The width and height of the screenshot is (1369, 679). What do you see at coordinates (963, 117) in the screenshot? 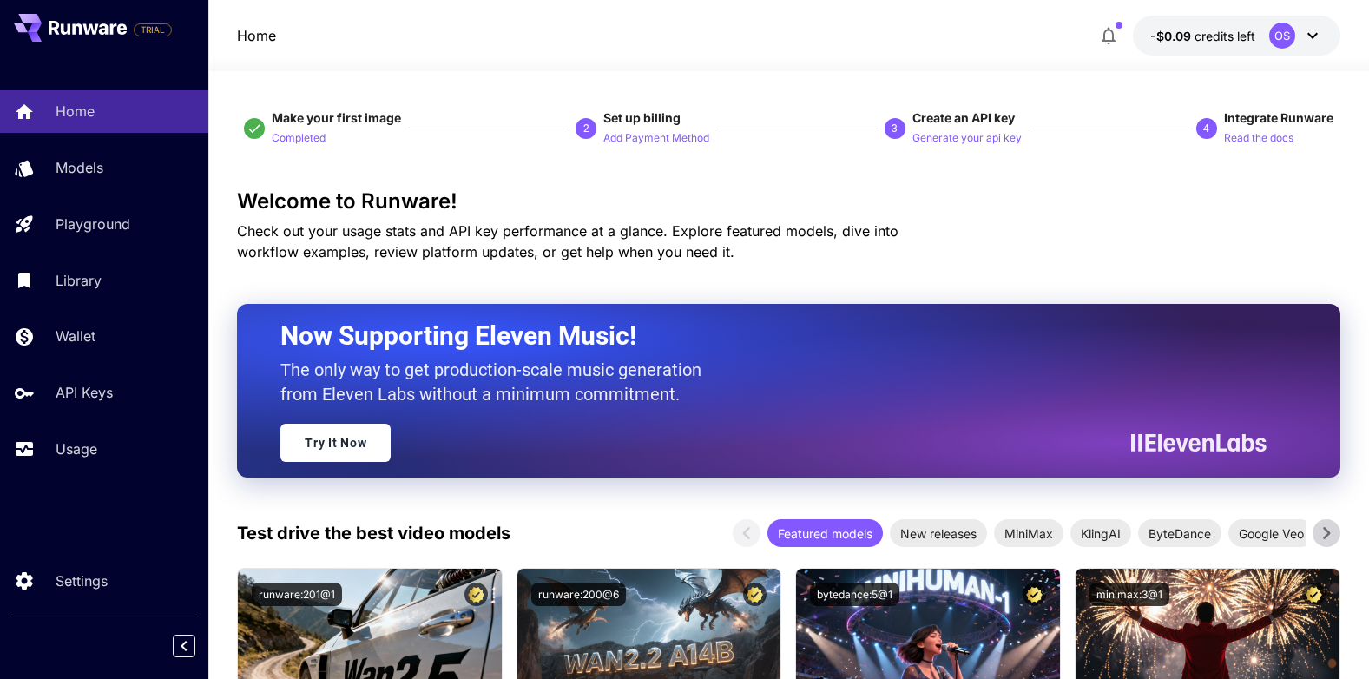
I see `span: Create an API key` at bounding box center [963, 117].